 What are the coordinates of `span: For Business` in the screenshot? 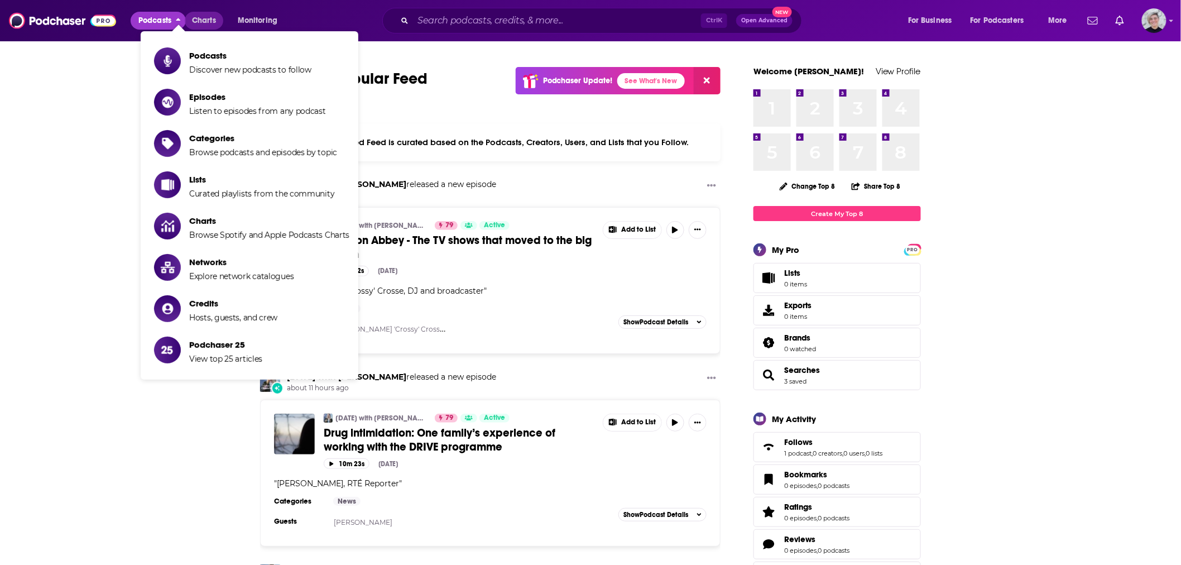 It's located at (930, 21).